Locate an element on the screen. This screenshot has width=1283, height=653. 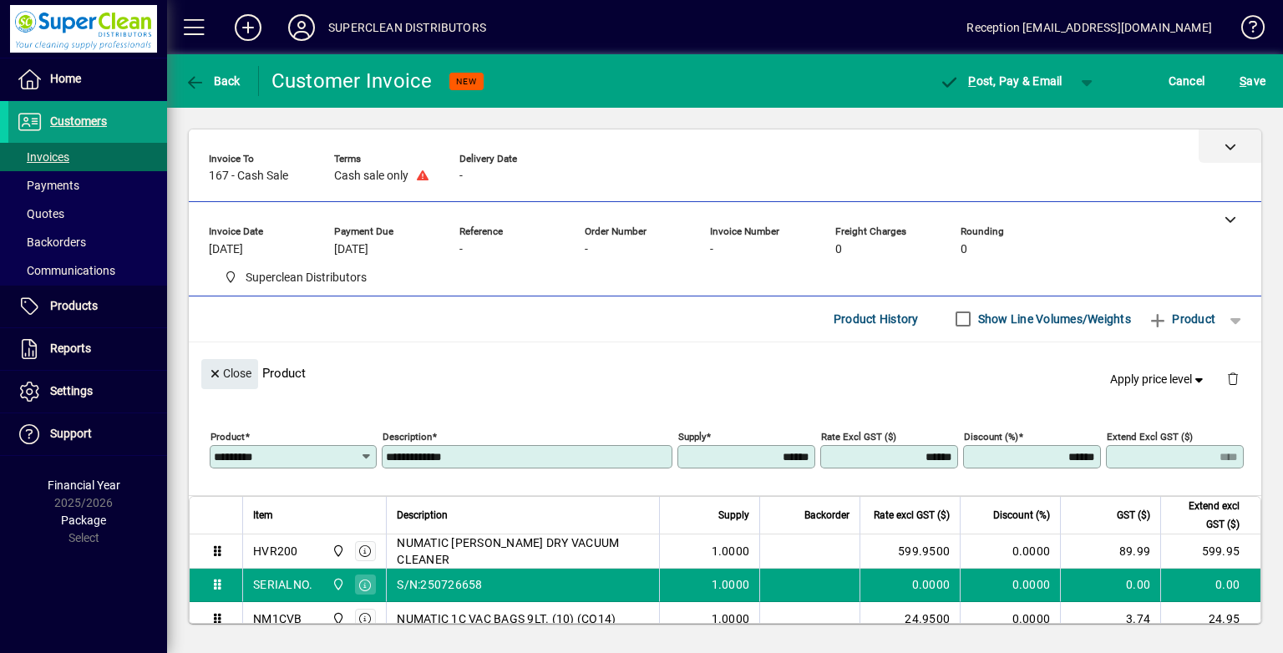
mat-label: Product is located at coordinates (227, 436).